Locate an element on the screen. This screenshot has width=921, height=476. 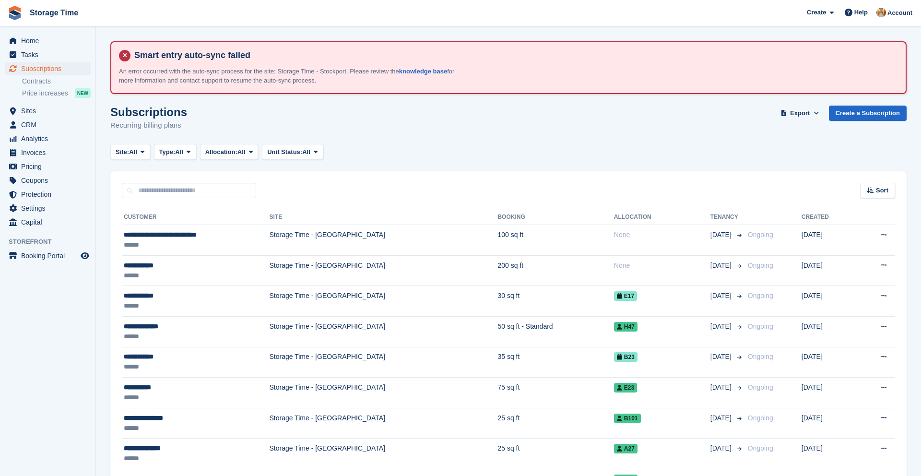
span: Coupons is located at coordinates (50, 180).